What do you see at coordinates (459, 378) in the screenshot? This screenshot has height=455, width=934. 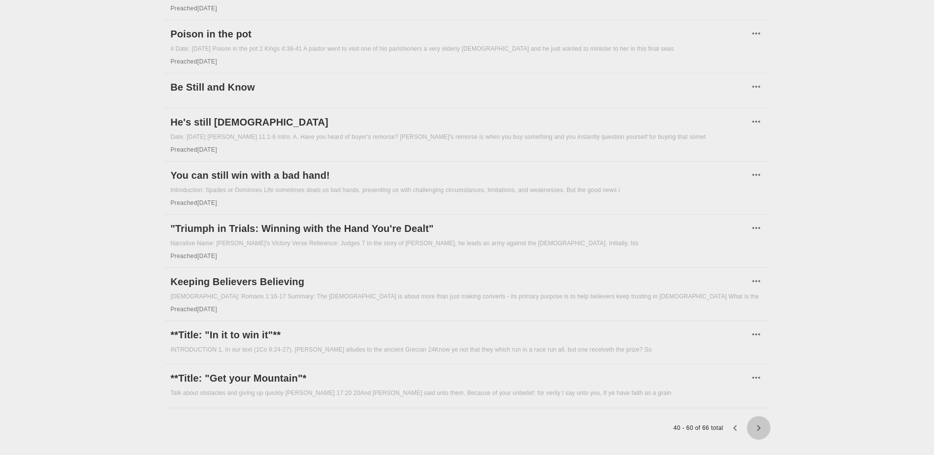 I see `h6: **Title: "Get your Mountain"*` at bounding box center [459, 378].